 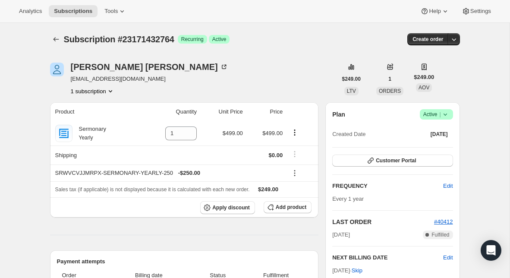 What do you see at coordinates (64, 133) in the screenshot?
I see `img: product img` at bounding box center [64, 133].